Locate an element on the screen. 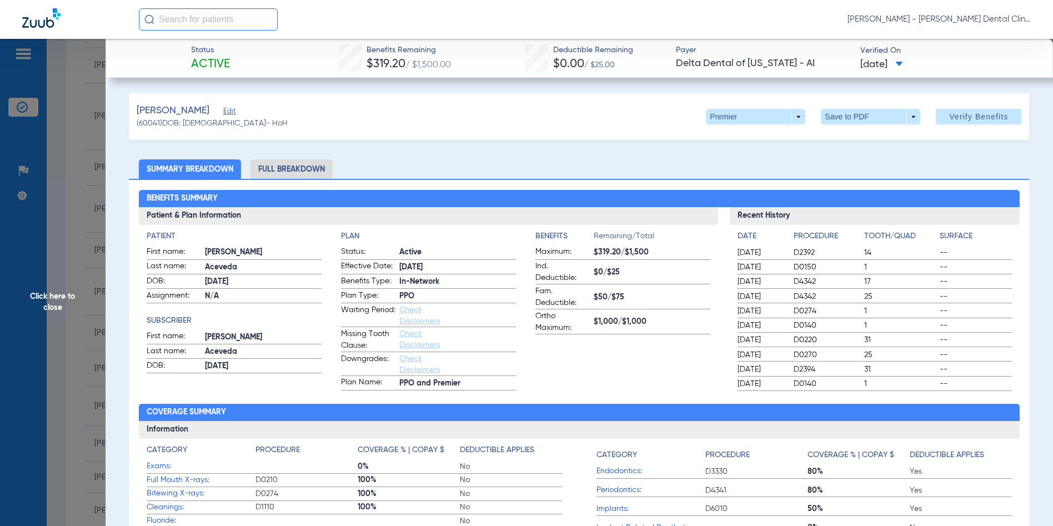 Image resolution: width=1053 pixels, height=526 pixels. span: D0274 is located at coordinates (827, 311).